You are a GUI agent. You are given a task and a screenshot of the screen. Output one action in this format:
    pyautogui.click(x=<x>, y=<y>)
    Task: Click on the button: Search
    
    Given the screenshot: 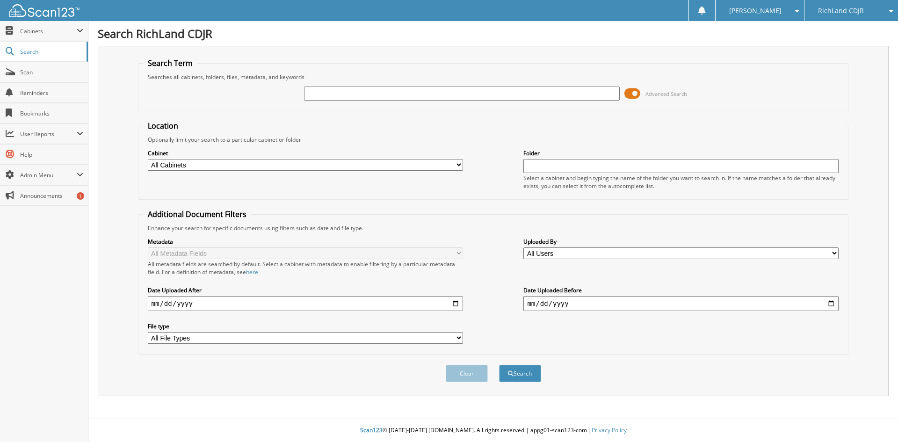 What is the action you would take?
    pyautogui.click(x=520, y=373)
    